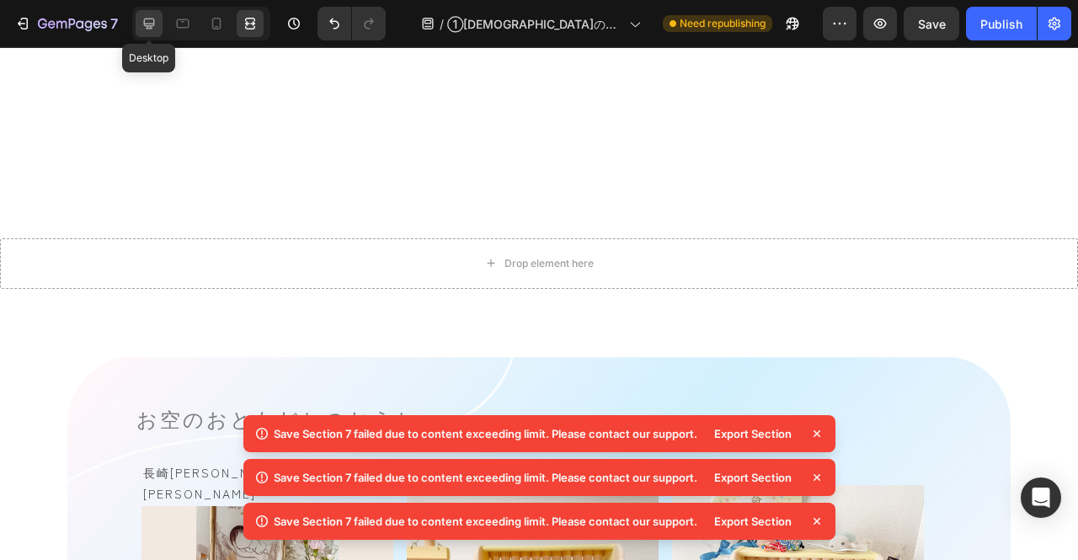  I want to click on p: 7, so click(114, 24).